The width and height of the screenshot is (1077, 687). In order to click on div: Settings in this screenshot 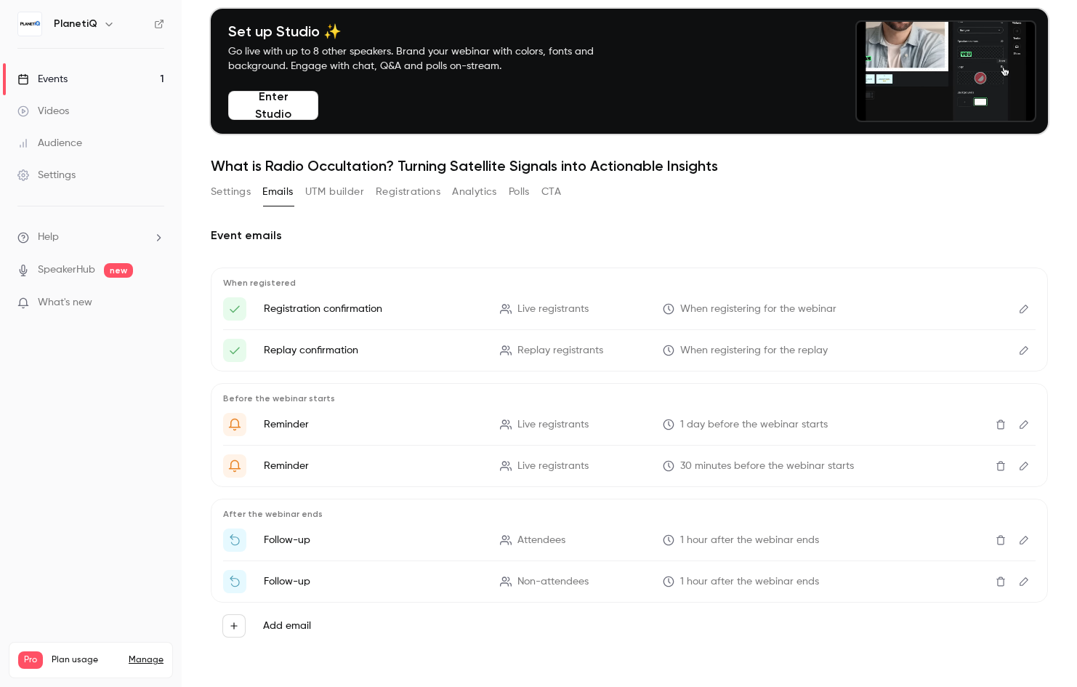, I will do `click(47, 175)`.